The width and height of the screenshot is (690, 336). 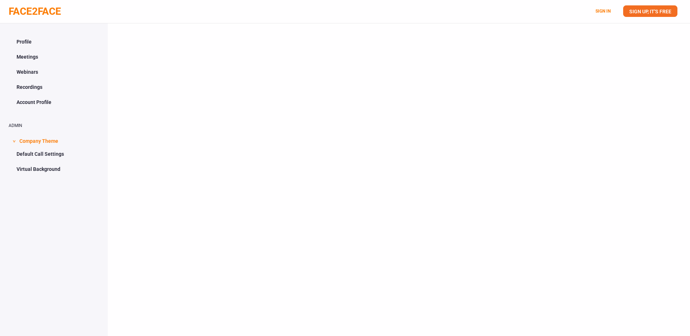 I want to click on h2: ADMIN, so click(x=54, y=125).